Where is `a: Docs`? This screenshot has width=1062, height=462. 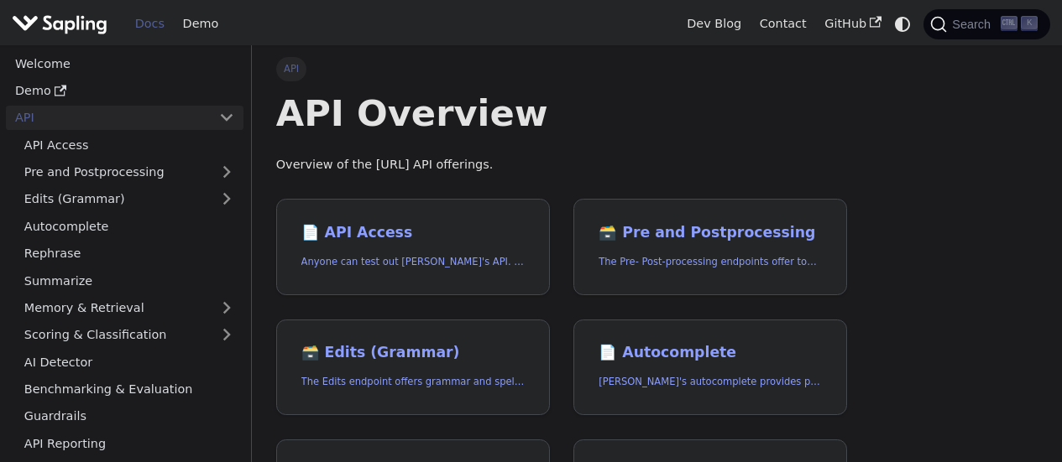 a: Docs is located at coordinates (149, 23).